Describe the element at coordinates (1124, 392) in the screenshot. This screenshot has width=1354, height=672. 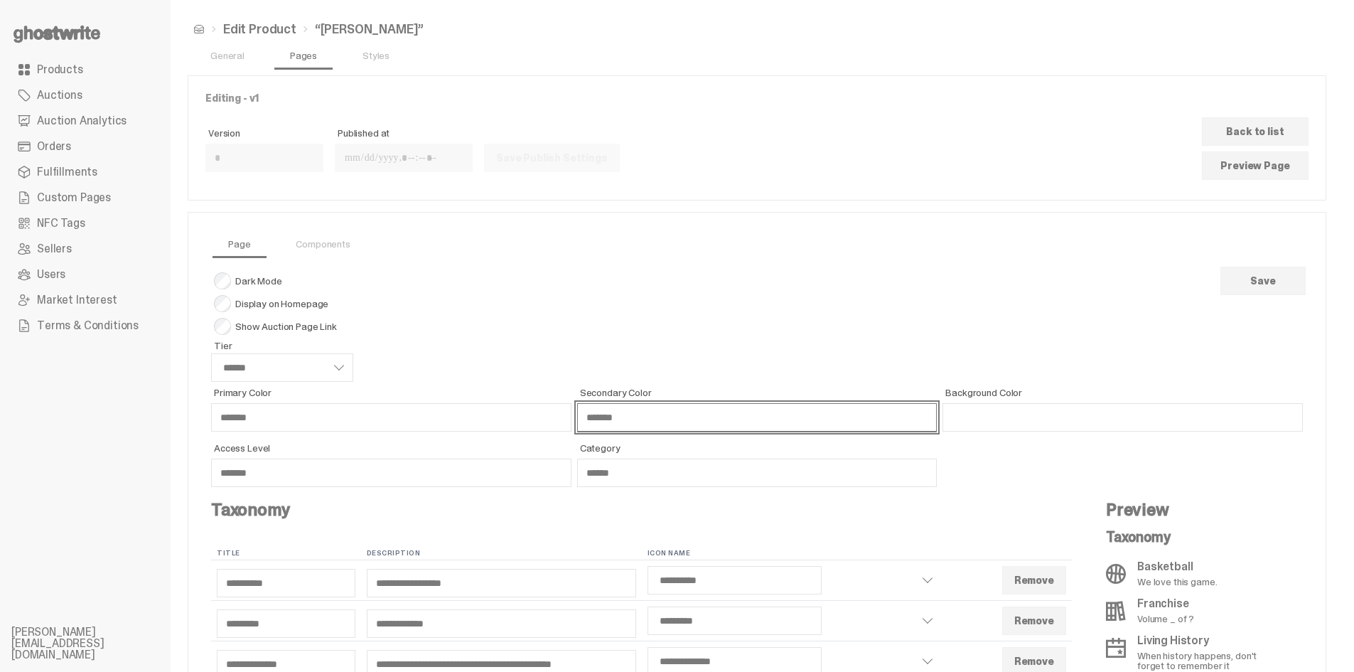
I see `span: Background Color` at that location.